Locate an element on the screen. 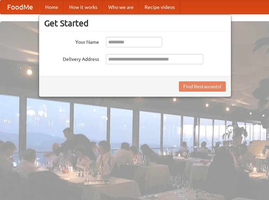 This screenshot has width=269, height=200. a: Who we are is located at coordinates (121, 7).